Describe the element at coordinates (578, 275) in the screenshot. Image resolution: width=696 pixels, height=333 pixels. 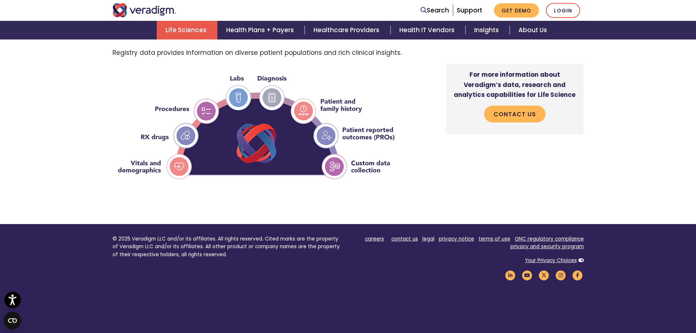
I see `a: Veradigm Facebook Link` at that location.